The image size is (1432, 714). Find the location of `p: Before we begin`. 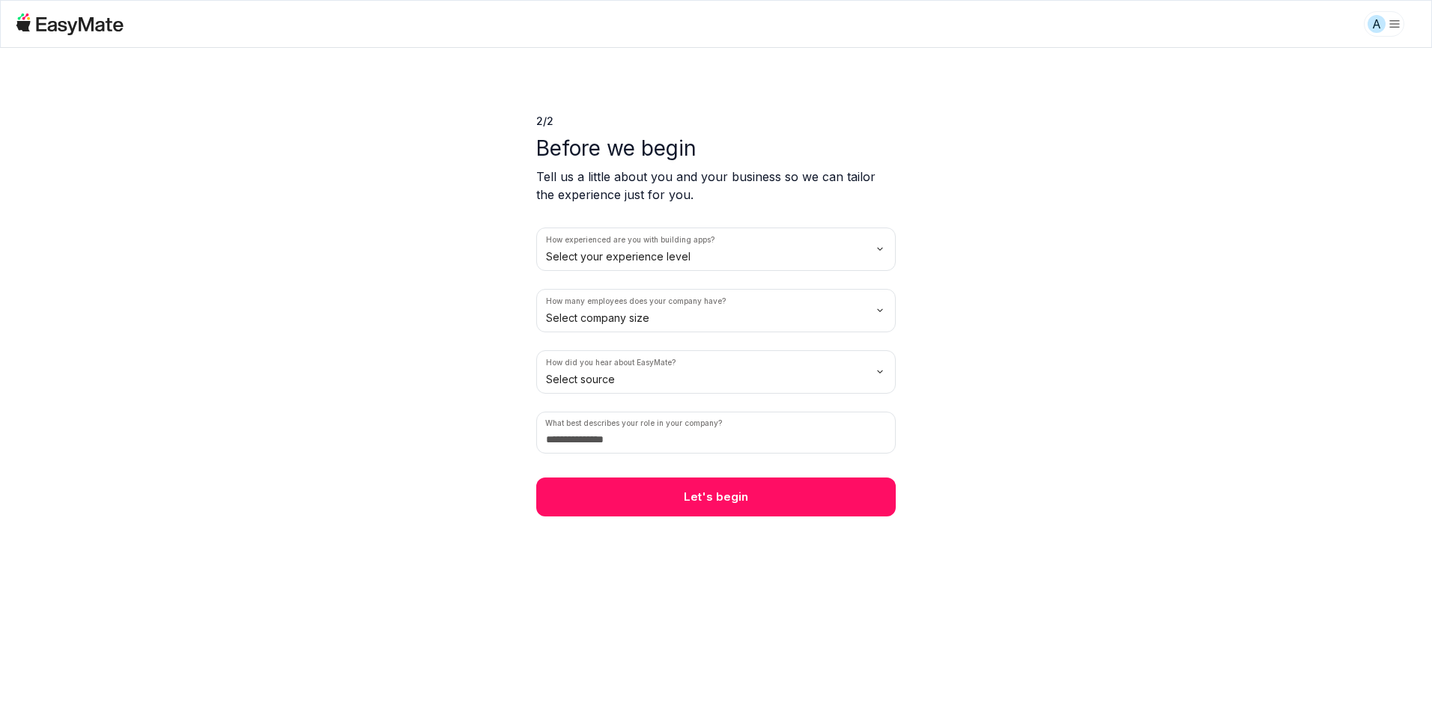

p: Before we begin is located at coordinates (716, 148).